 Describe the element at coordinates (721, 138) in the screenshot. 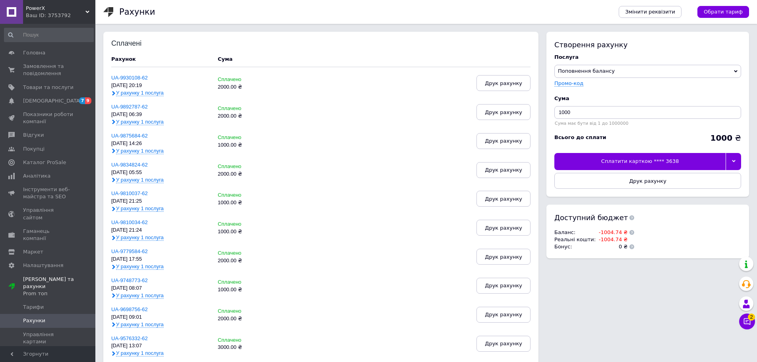

I see `b: 1000` at that location.